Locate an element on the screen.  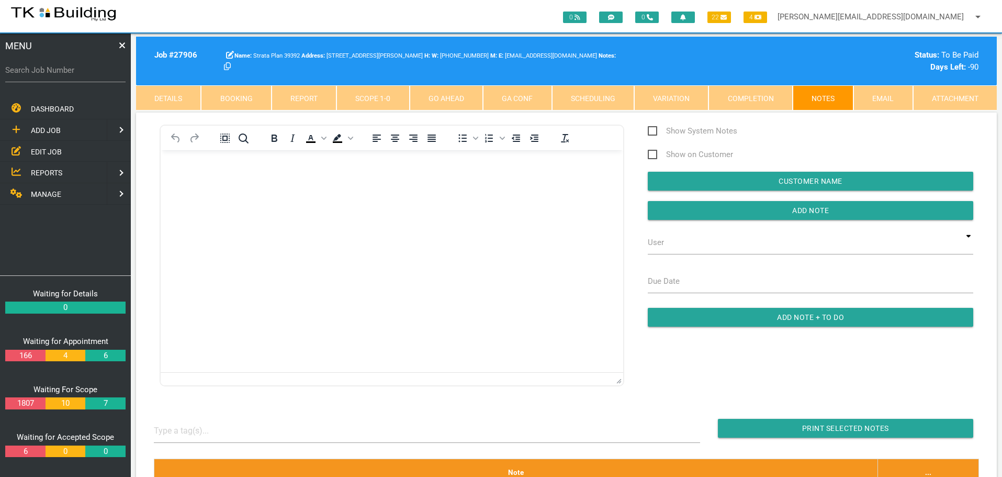
b: W: is located at coordinates (435, 55).